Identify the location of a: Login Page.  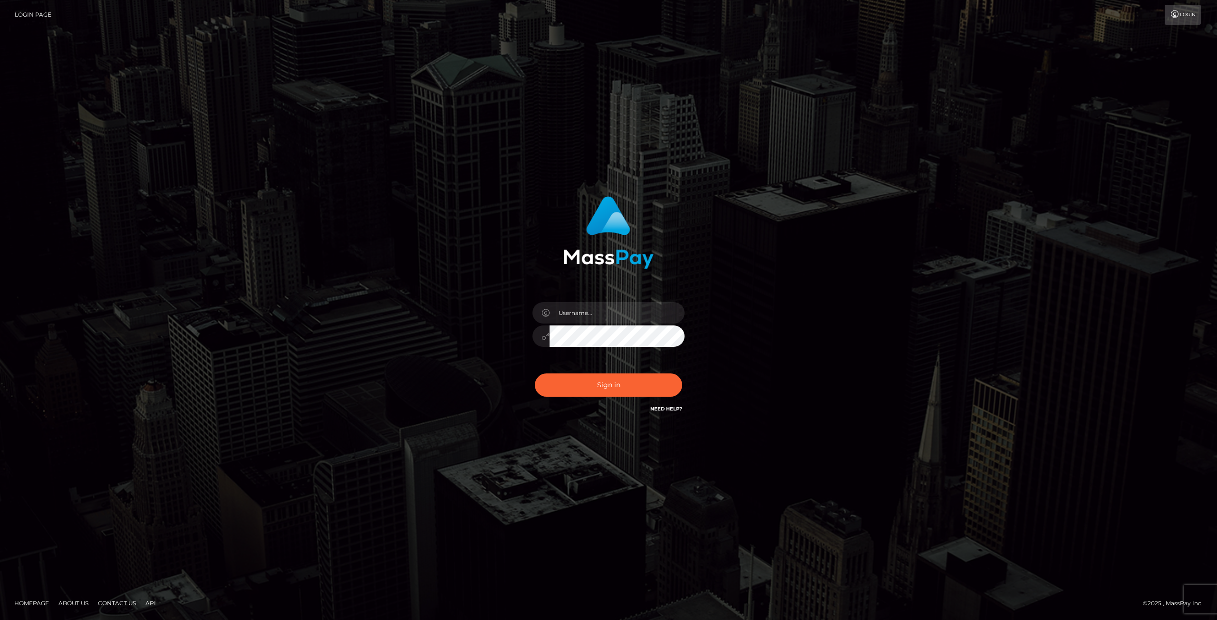
(33, 15).